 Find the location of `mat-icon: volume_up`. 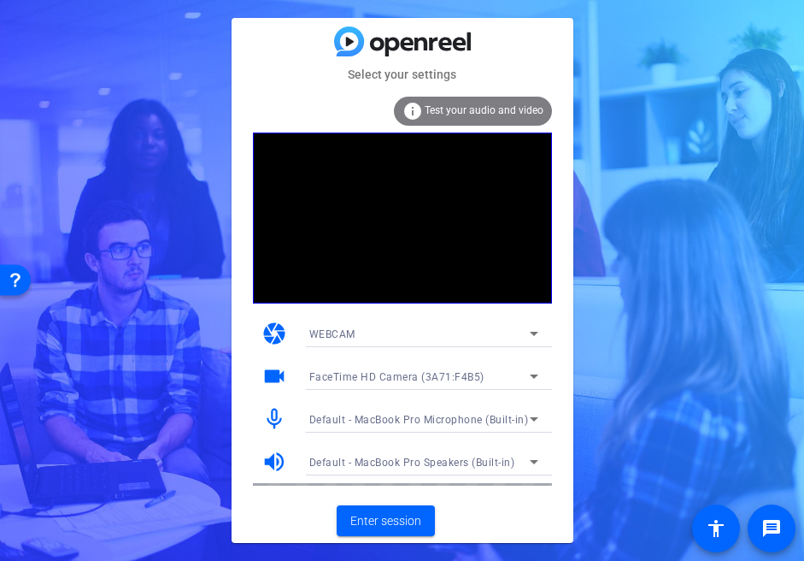

mat-icon: volume_up is located at coordinates (274, 462).